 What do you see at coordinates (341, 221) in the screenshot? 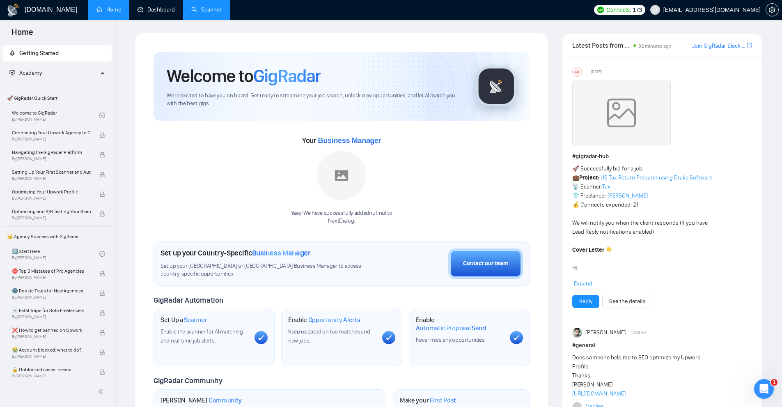
I see `p: NextDialog .` at bounding box center [341, 221].